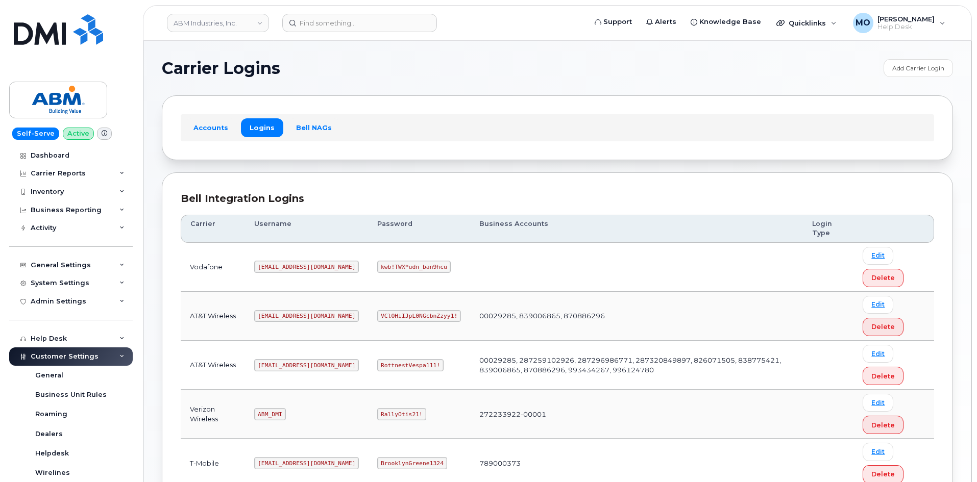  I want to click on th: Password, so click(419, 229).